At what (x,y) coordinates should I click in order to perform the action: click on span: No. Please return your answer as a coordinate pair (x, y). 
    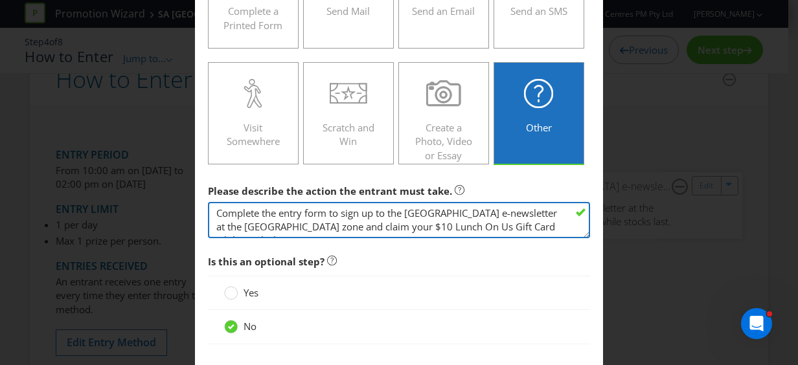
    Looking at the image, I should click on (250, 326).